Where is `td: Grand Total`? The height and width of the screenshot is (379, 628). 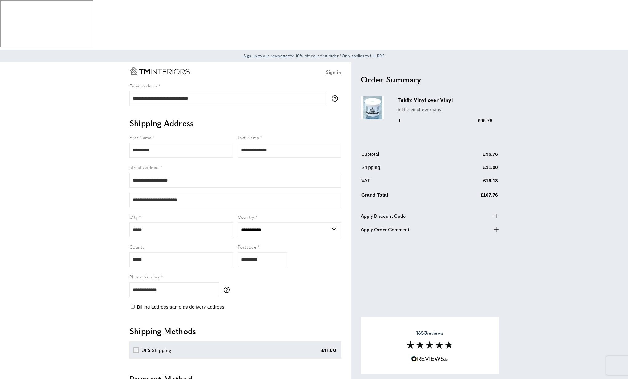 td: Grand Total is located at coordinates (403, 197).